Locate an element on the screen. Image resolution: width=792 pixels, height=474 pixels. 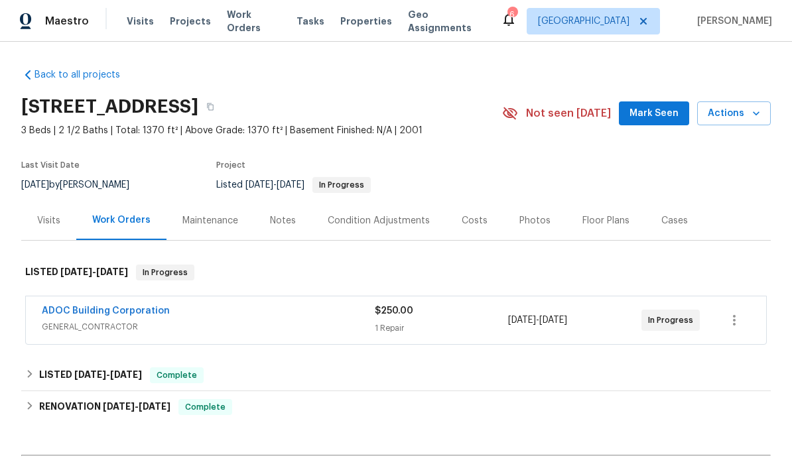
span: GENERAL_CONTRACTOR is located at coordinates (208, 327).